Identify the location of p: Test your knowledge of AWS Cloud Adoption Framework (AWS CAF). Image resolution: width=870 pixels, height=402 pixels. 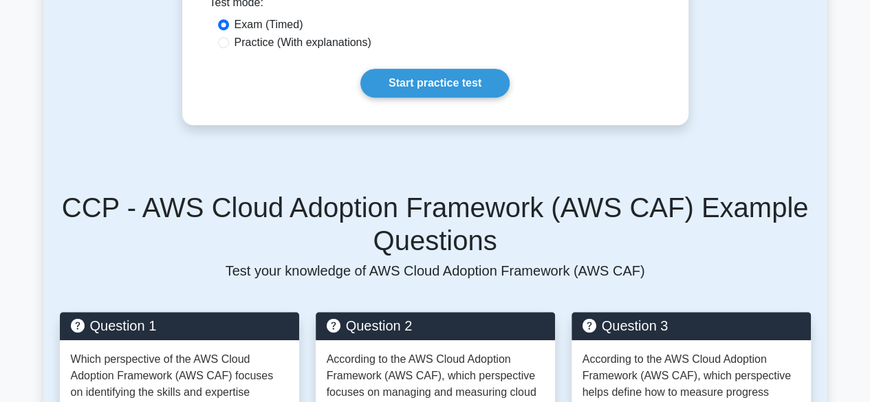
(436, 271).